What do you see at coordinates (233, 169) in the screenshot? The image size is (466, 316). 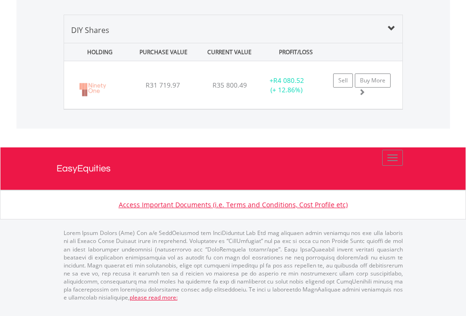 I see `a: EasyEquities` at bounding box center [233, 169].